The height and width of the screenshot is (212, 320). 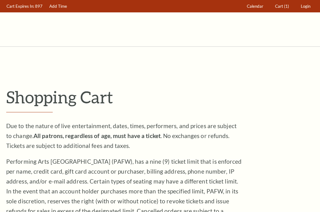 I want to click on a: Login, so click(x=306, y=6).